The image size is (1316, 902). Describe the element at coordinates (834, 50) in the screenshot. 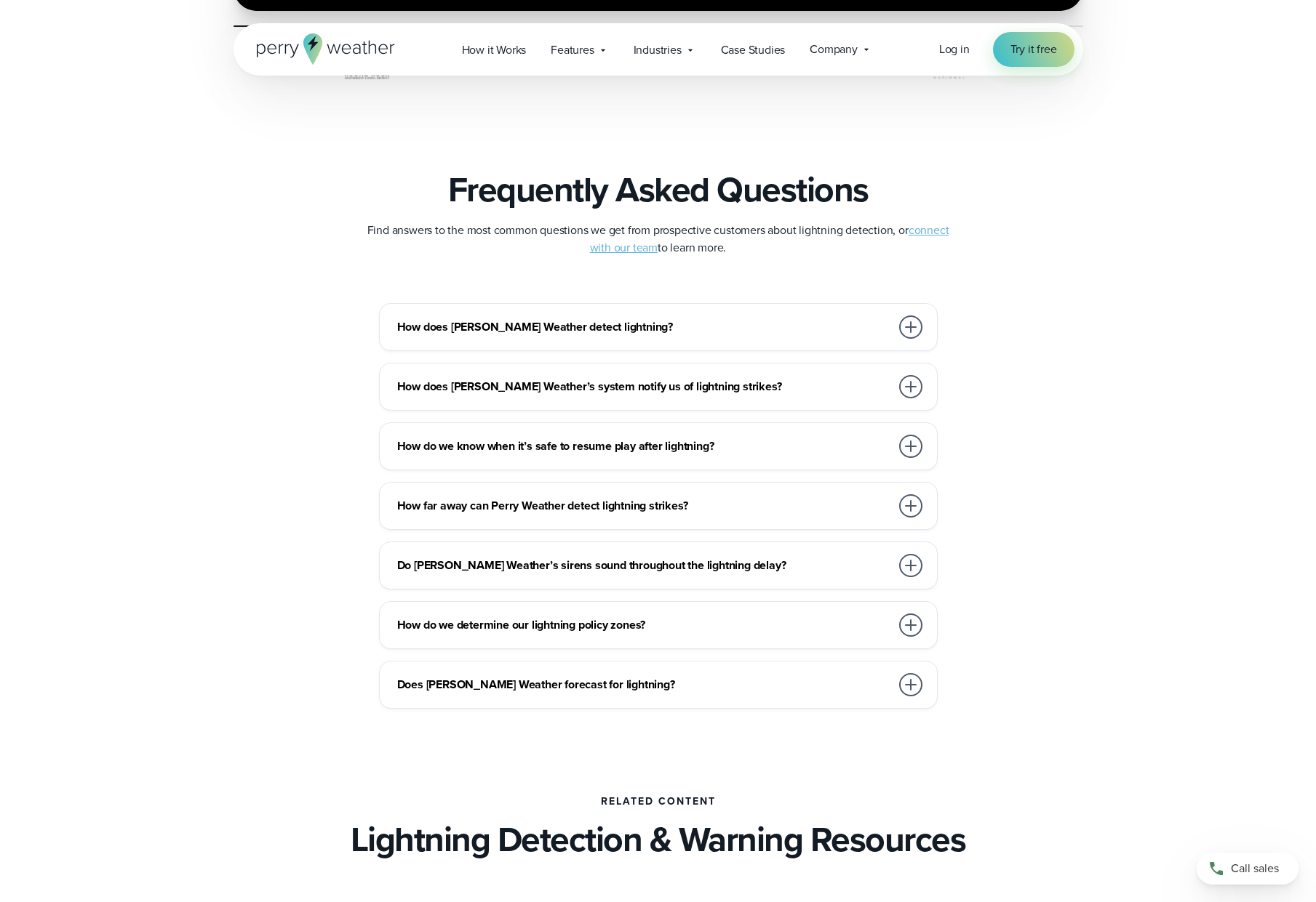

I see `span: Company` at that location.